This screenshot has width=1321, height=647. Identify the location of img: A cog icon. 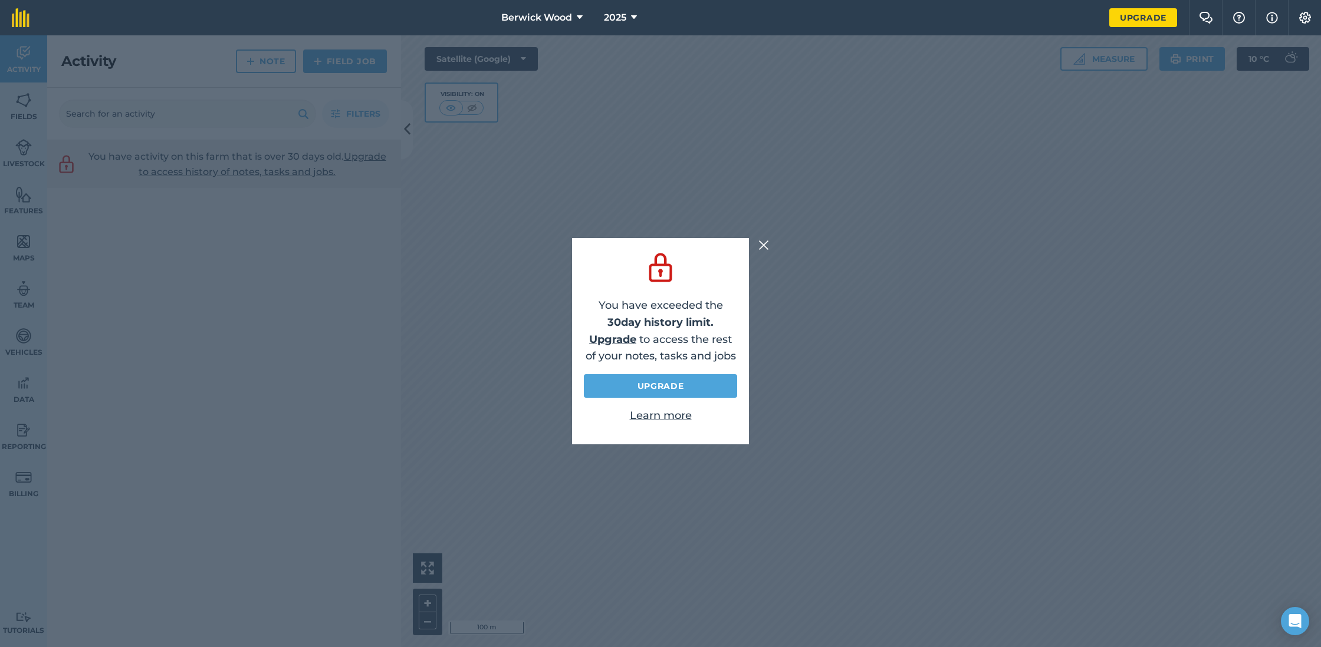
(1305, 18).